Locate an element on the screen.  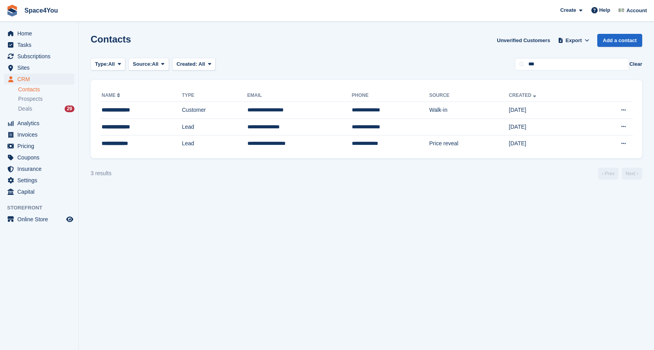
th: Source is located at coordinates (469, 96).